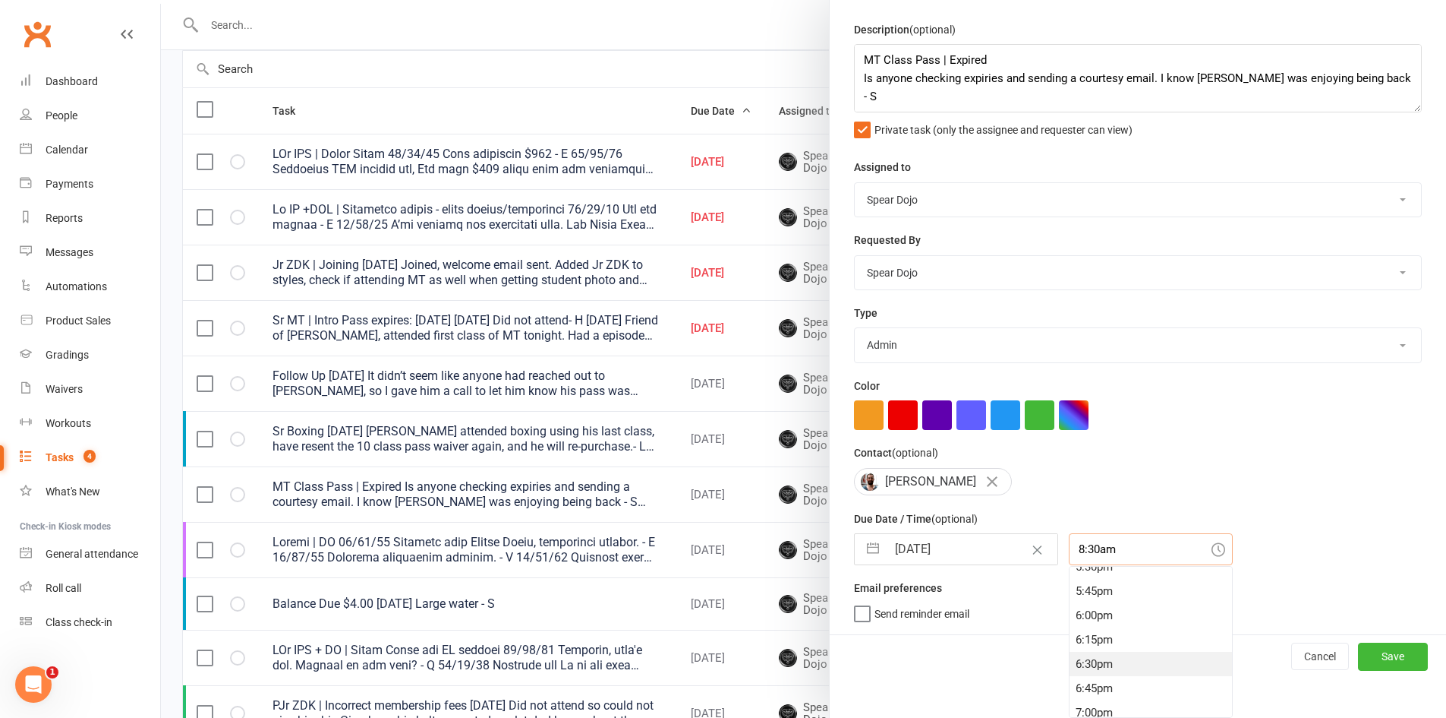 Image resolution: width=1446 pixels, height=718 pixels. What do you see at coordinates (62, 115) in the screenshot?
I see `div: People` at bounding box center [62, 115].